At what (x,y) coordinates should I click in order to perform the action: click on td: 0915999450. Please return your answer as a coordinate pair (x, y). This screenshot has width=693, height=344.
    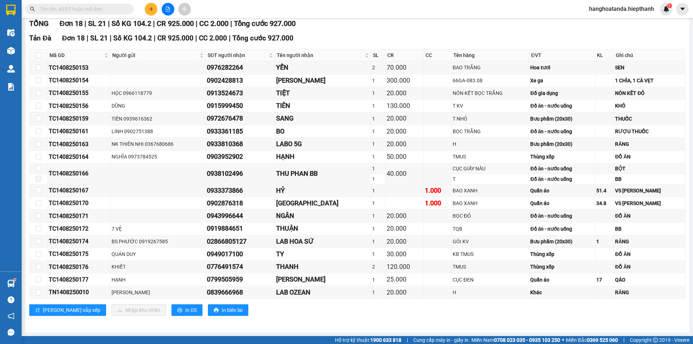
    Looking at the image, I should click on (241, 106).